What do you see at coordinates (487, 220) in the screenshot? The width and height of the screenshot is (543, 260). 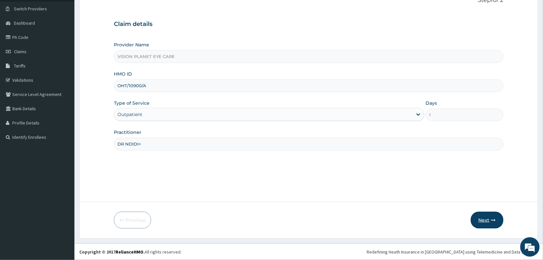 I see `button: Next` at bounding box center [487, 220].